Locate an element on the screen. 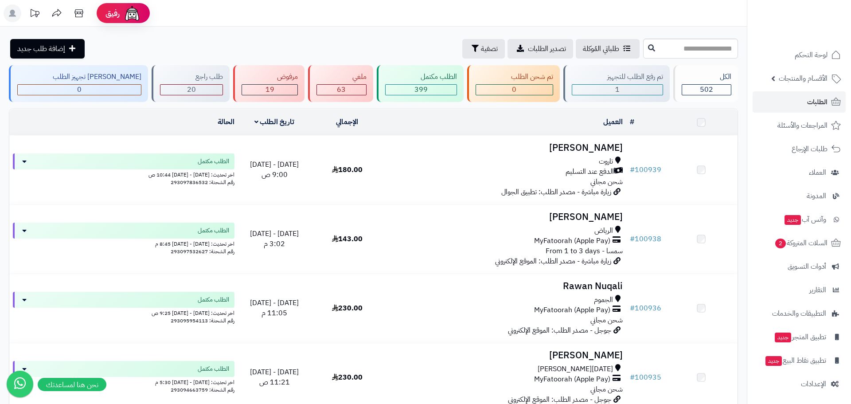 This screenshot has height=404, width=851. a: إضافة طلب جديد is located at coordinates (47, 49).